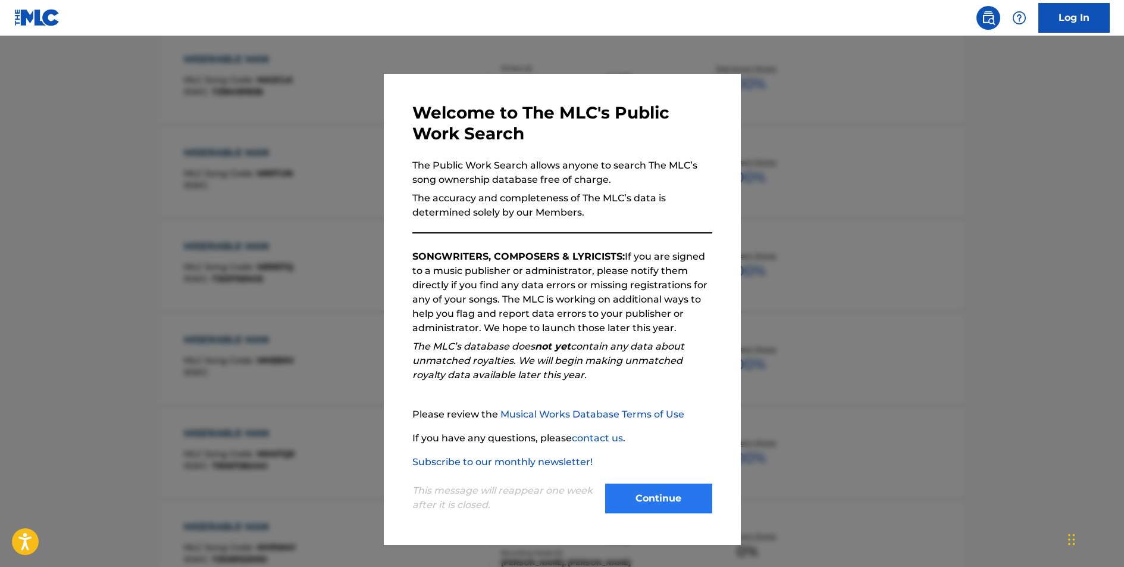  Describe the element at coordinates (518, 256) in the screenshot. I see `strong: SONGWRITERS, COMPOSERS & LYRICISTS:` at that location.